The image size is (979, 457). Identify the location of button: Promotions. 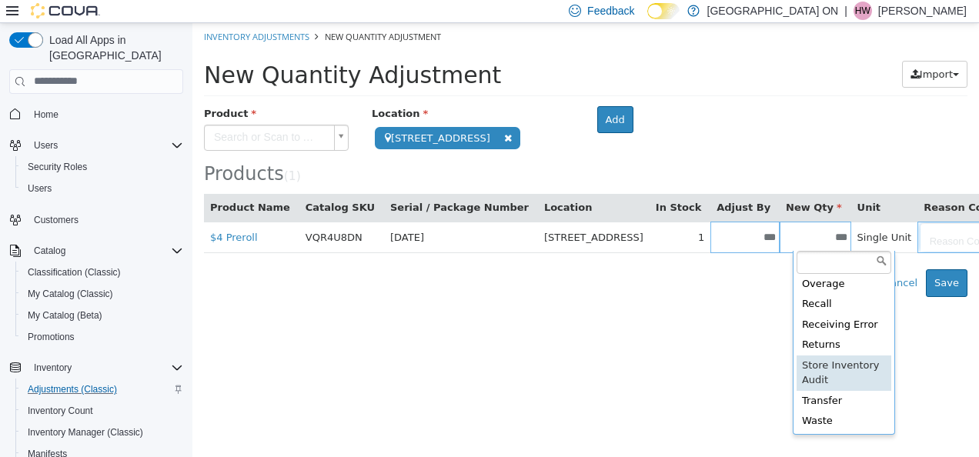
(102, 337).